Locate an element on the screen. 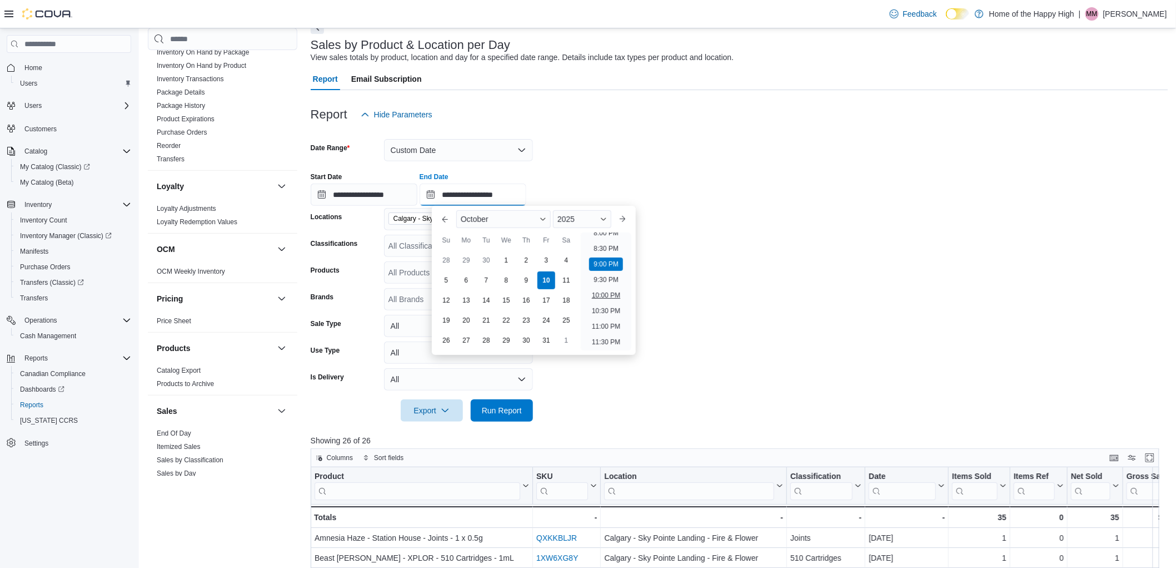 The width and height of the screenshot is (1176, 568). div: Net Sold is located at coordinates (1091, 476).